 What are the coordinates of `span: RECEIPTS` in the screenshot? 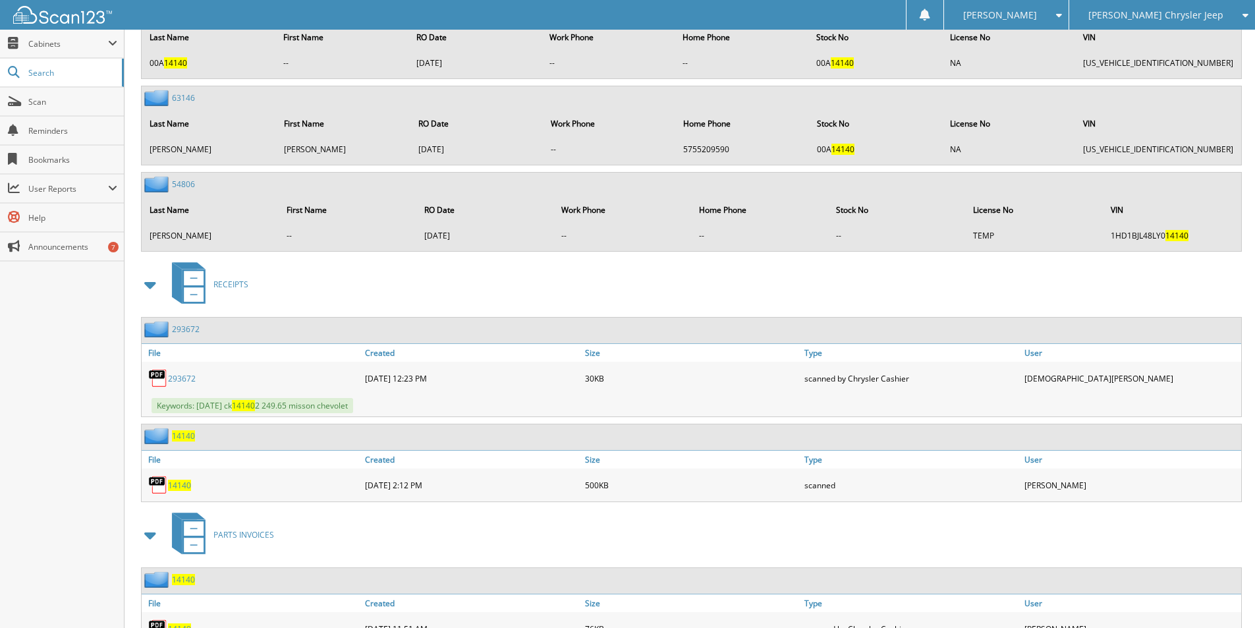 It's located at (231, 284).